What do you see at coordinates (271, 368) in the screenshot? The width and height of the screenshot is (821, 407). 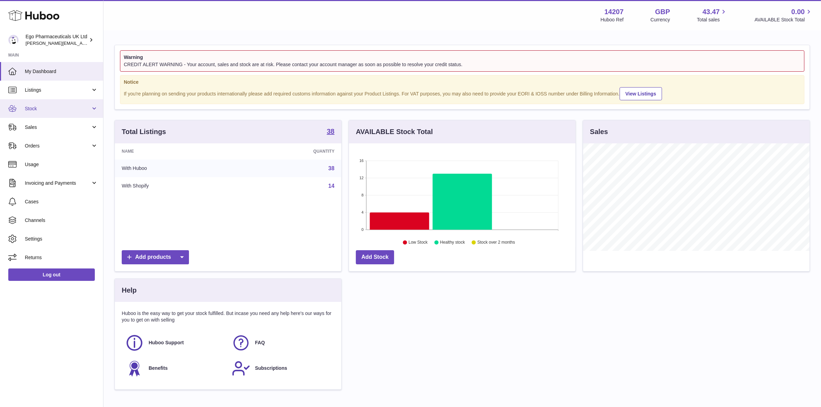 I see `span: Subscriptions` at bounding box center [271, 368].